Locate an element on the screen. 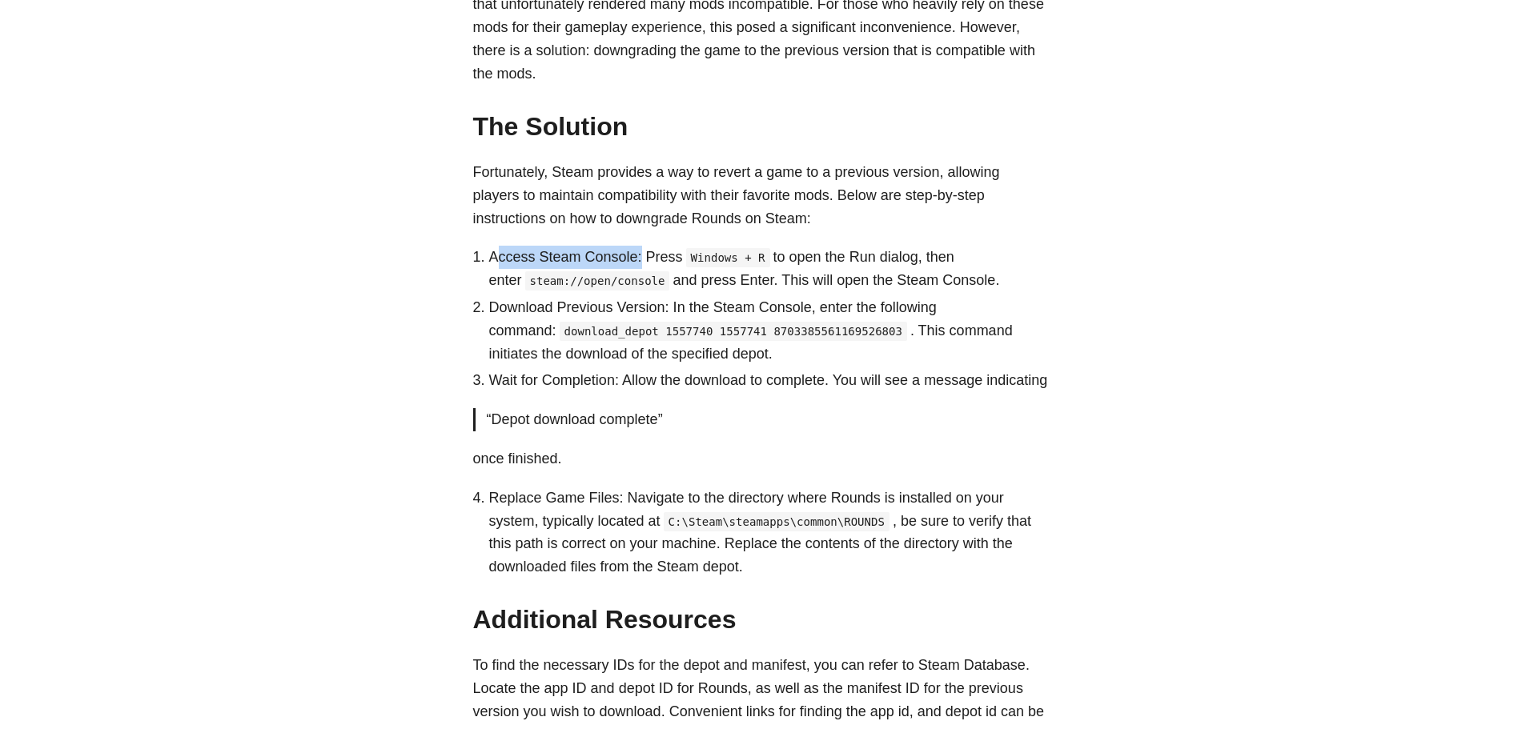 Image resolution: width=1522 pixels, height=729 pixels. li: Replace Game Files: Navigate to the directory where Rounds is installed on your system, typically... is located at coordinates (769, 532).